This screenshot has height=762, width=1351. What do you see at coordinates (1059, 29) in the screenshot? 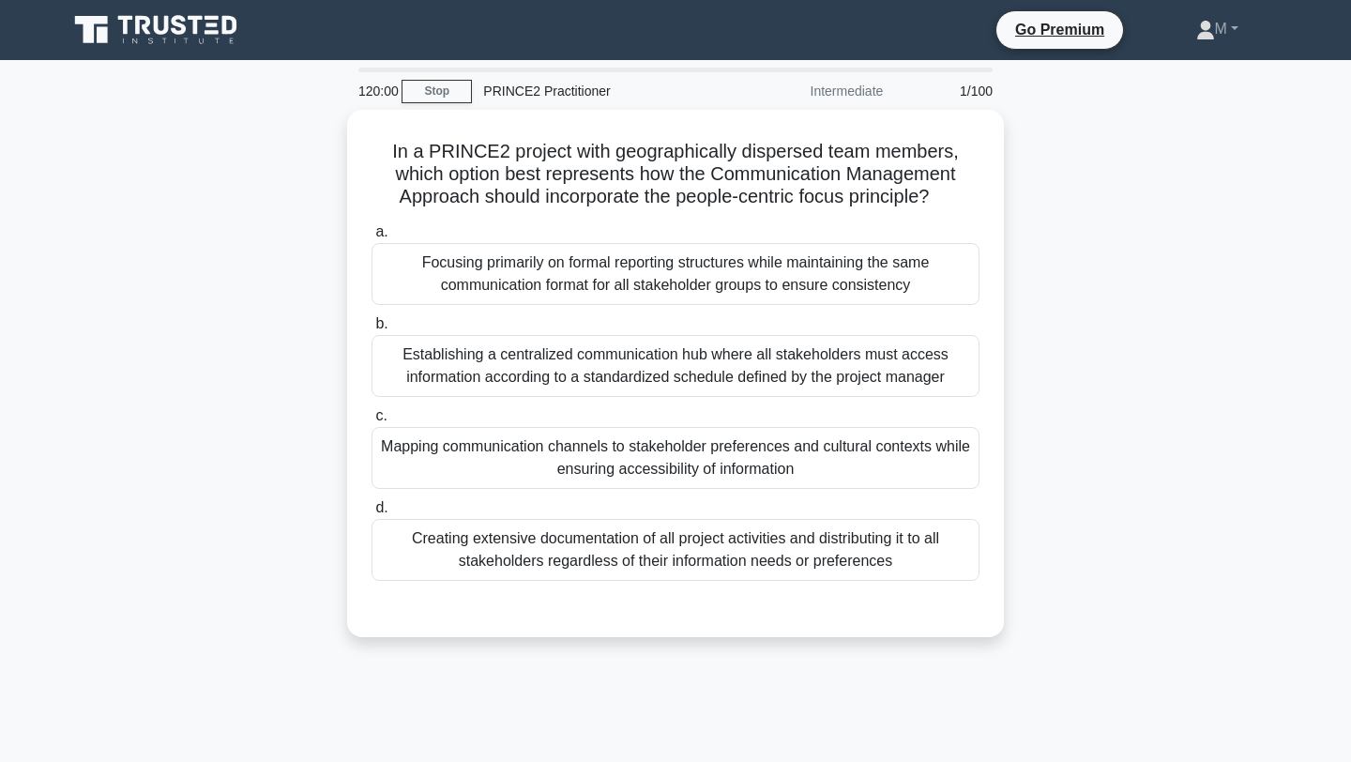
I see `a: Go Premium` at bounding box center [1059, 29].